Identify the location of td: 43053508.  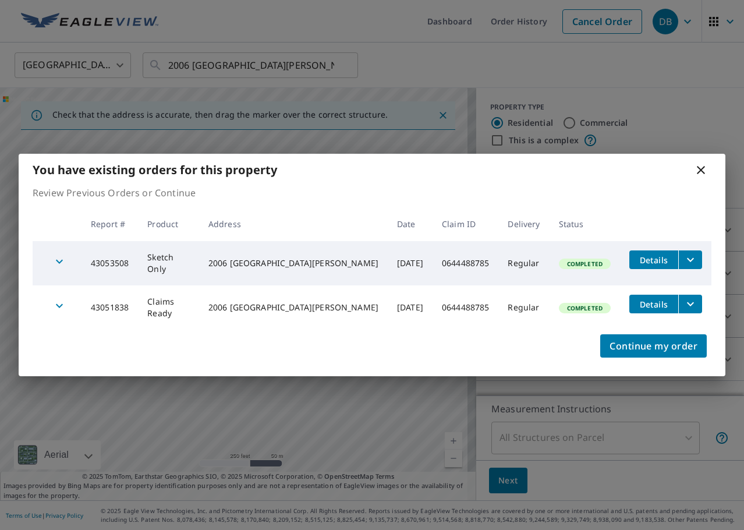
(109, 263).